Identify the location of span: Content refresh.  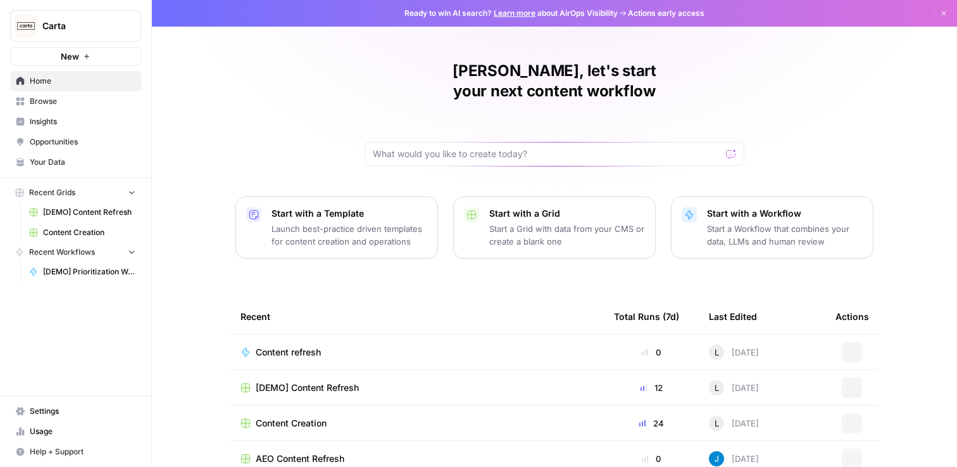
(288, 352).